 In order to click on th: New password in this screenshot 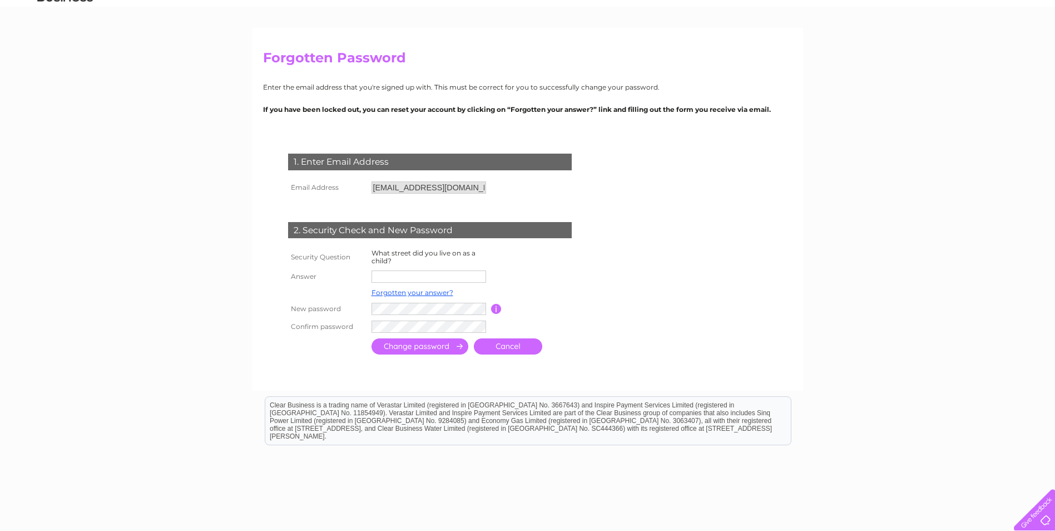, I will do `click(327, 309)`.